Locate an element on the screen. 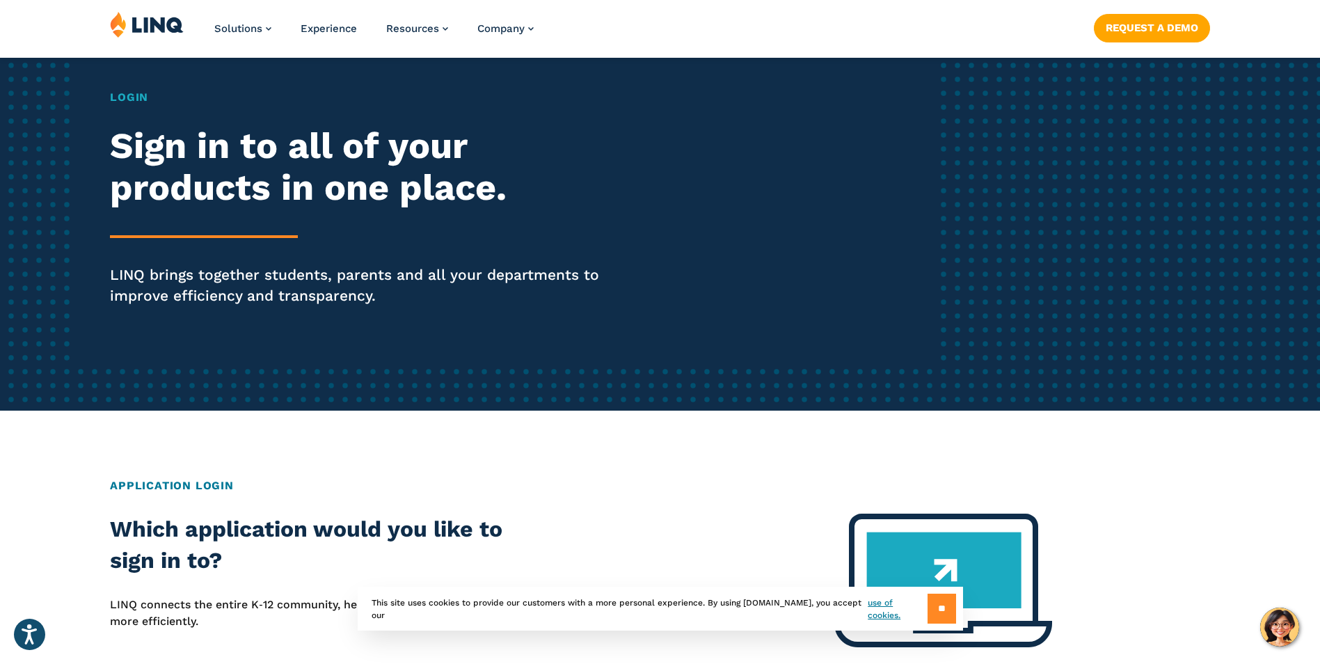 The image size is (1320, 664). h2: Application Login is located at coordinates (660, 486).